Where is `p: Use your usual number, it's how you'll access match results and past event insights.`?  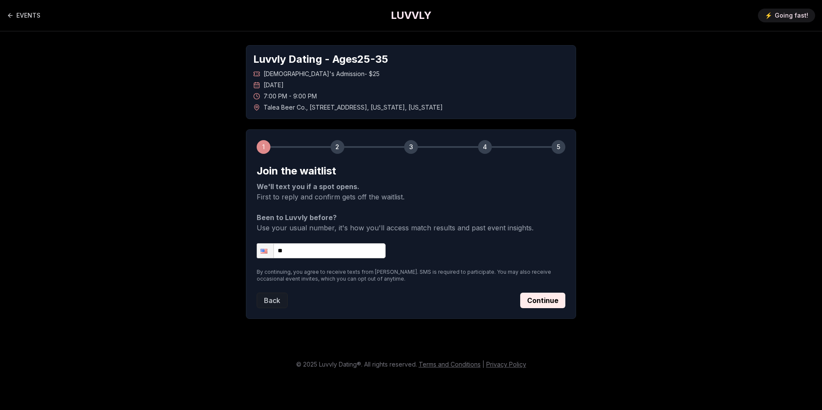 p: Use your usual number, it's how you'll access match results and past event insights. is located at coordinates (411, 223).